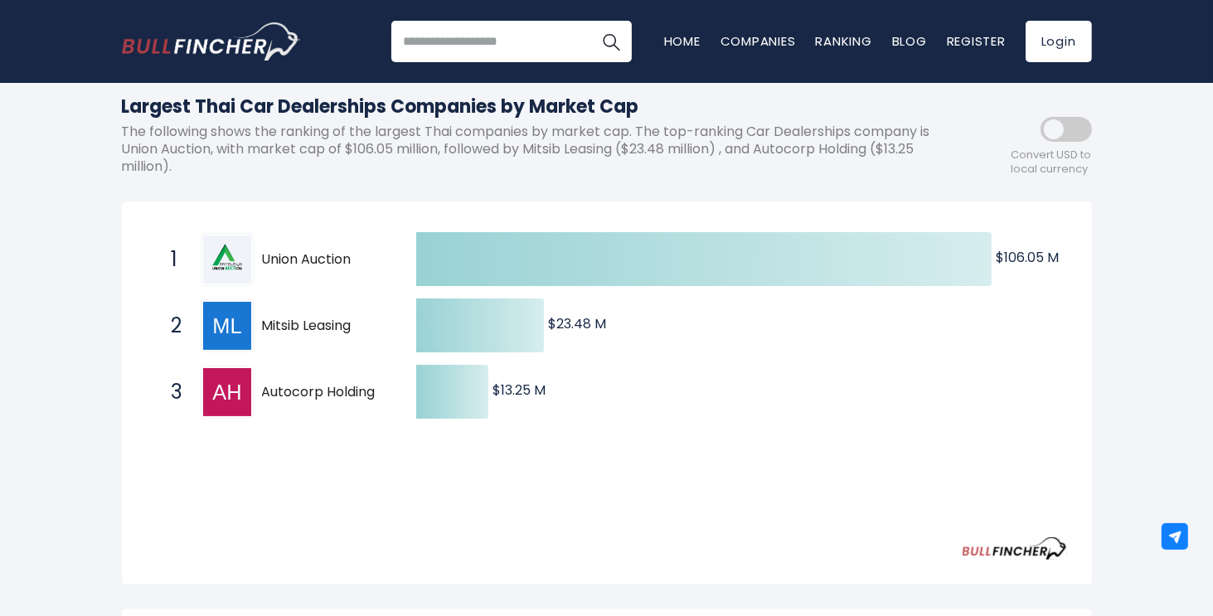  Describe the element at coordinates (227, 259) in the screenshot. I see `img: Union Auction` at that location.